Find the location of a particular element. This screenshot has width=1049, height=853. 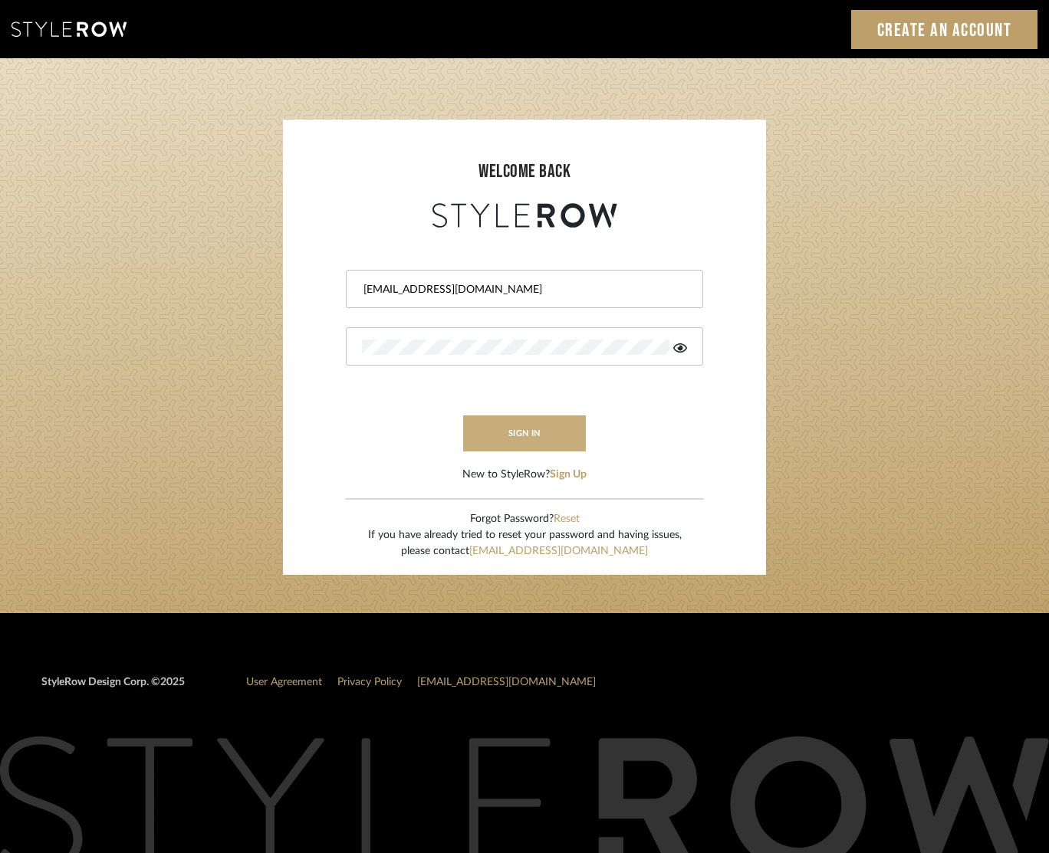

div: StyleRow Design Corp. ©2025 is located at coordinates (113, 688).